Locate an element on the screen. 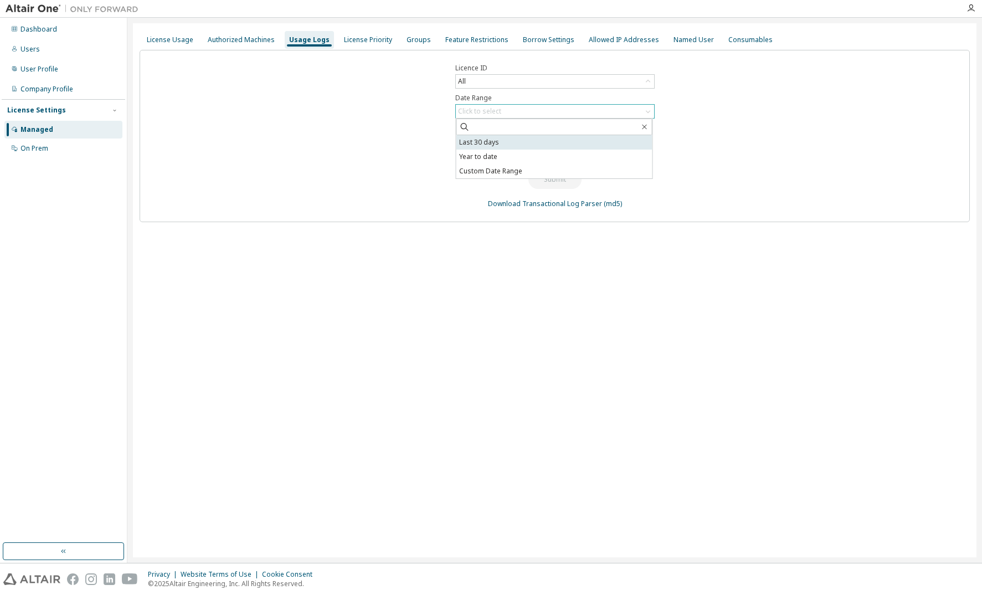 The height and width of the screenshot is (595, 982). img: Altair One is located at coordinates (75, 9).